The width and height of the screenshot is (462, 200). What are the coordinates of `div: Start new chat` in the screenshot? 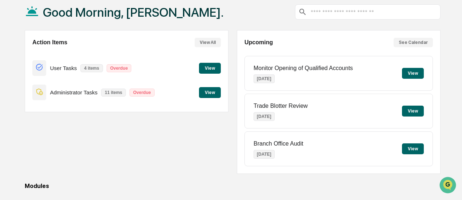 It's located at (72, 59).